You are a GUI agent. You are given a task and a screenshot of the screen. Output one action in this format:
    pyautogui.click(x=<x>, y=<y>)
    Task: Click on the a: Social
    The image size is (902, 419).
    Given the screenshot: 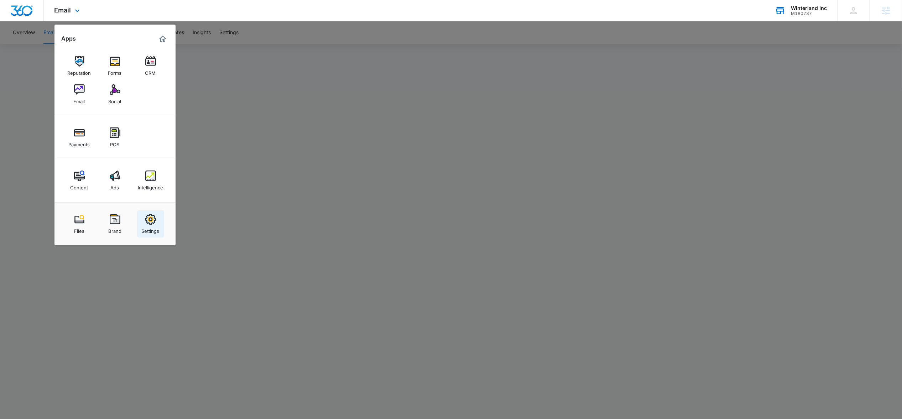 What is the action you would take?
    pyautogui.click(x=115, y=94)
    